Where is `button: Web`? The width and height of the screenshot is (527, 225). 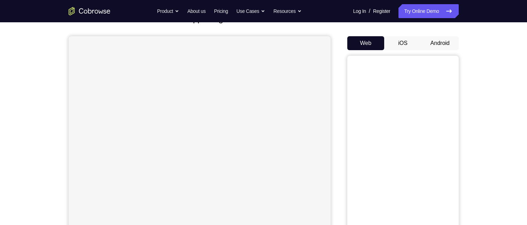
button: Web is located at coordinates (366, 43).